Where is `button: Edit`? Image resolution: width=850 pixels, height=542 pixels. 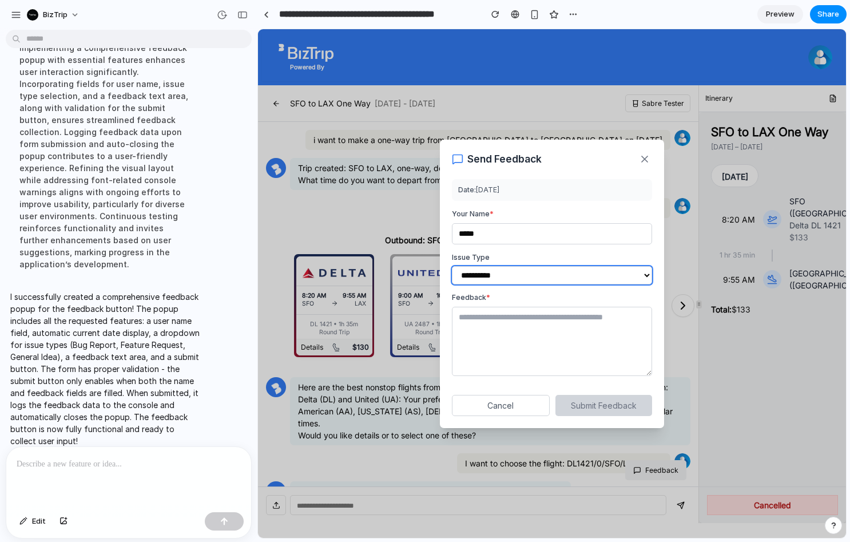 button: Edit is located at coordinates (33, 521).